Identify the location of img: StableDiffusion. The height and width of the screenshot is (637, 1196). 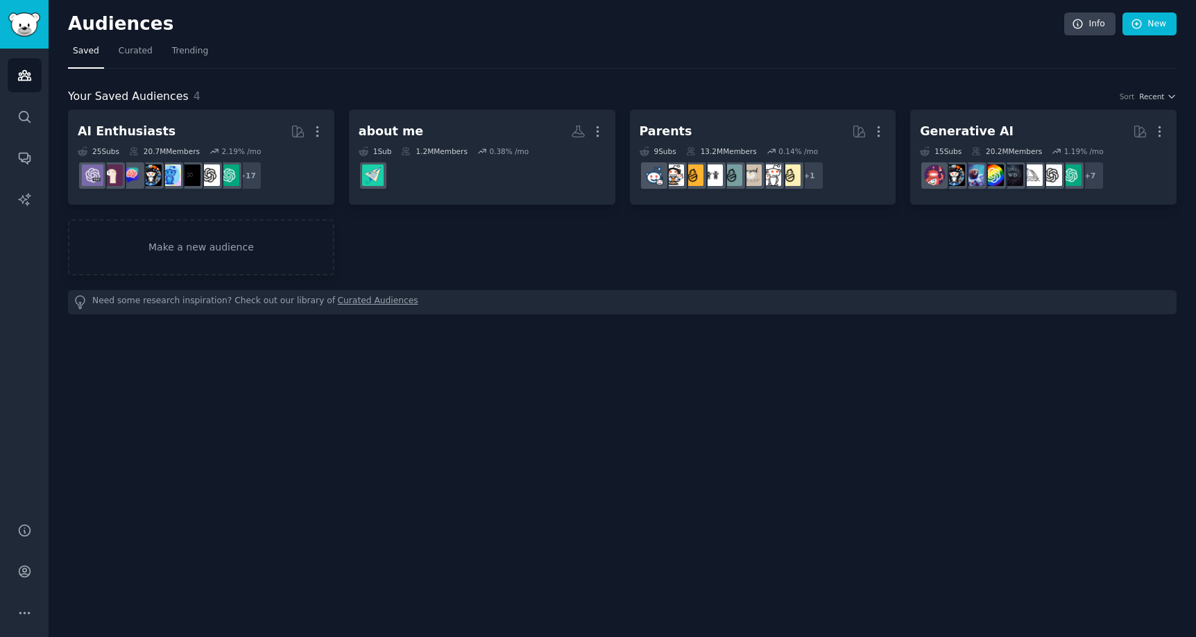
(973, 175).